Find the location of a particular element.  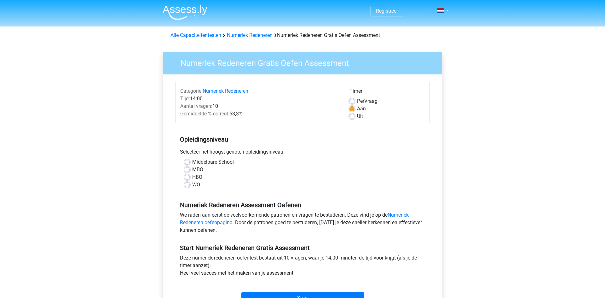

div: Timer is located at coordinates (387, 92).